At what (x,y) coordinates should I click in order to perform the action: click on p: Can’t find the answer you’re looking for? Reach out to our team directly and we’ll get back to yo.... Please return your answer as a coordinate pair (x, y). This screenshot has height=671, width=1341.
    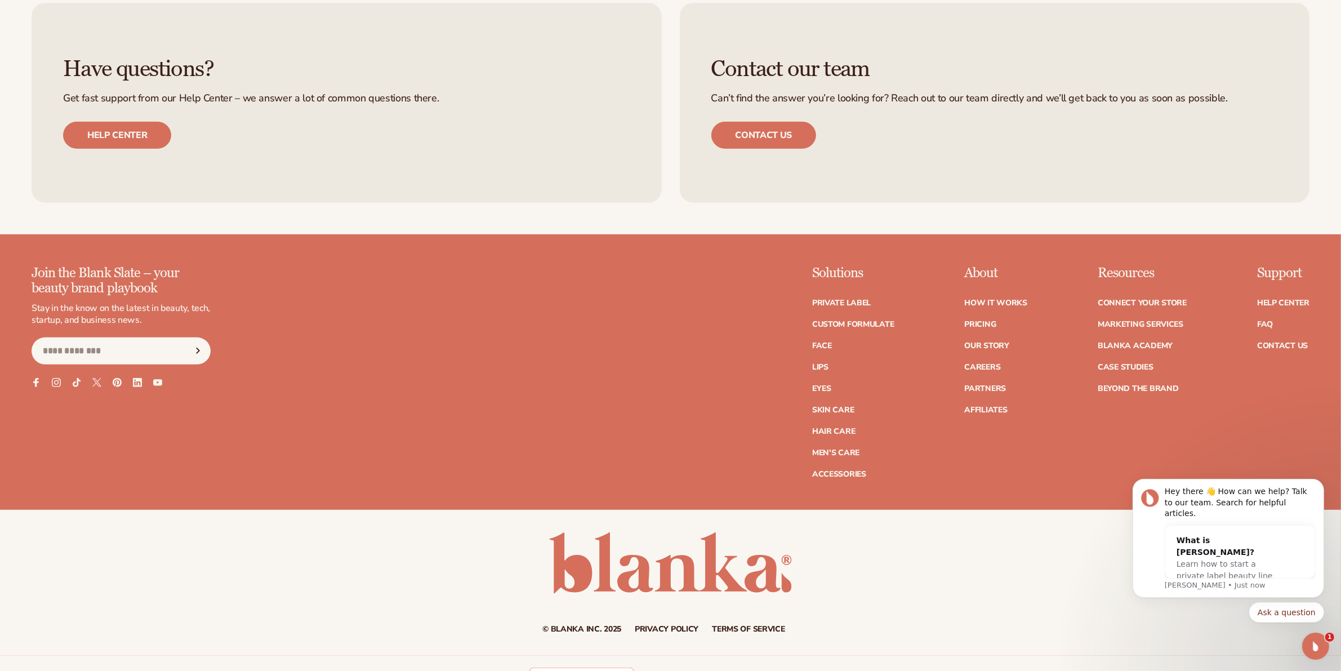
    Looking at the image, I should click on (995, 99).